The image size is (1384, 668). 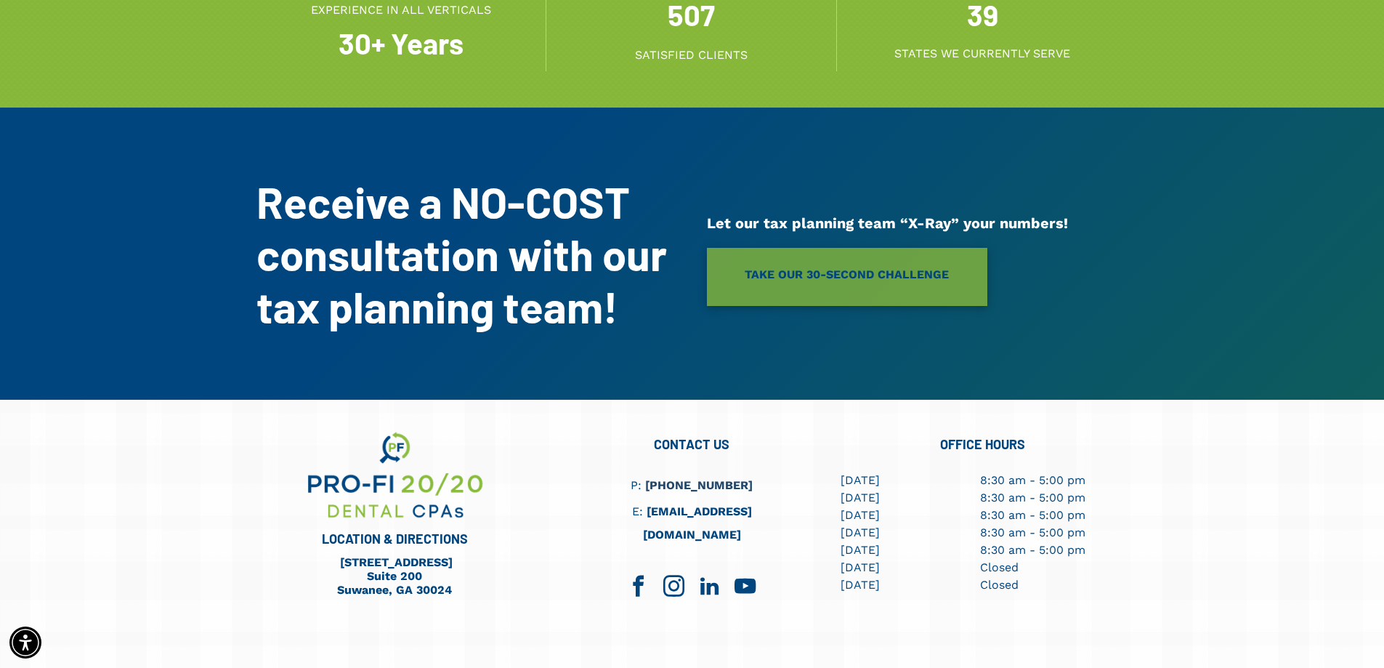 I want to click on a: TAKE OUR 30-SECOND CHALLENGE, so click(x=847, y=277).